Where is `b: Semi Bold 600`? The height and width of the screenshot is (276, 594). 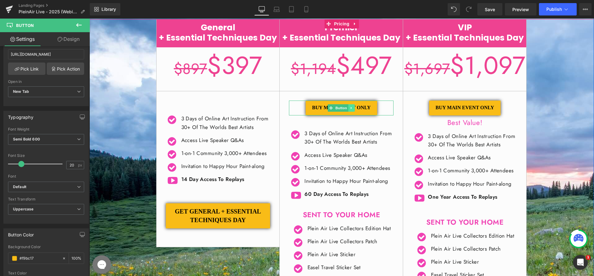 b: Semi Bold 600 is located at coordinates (26, 139).